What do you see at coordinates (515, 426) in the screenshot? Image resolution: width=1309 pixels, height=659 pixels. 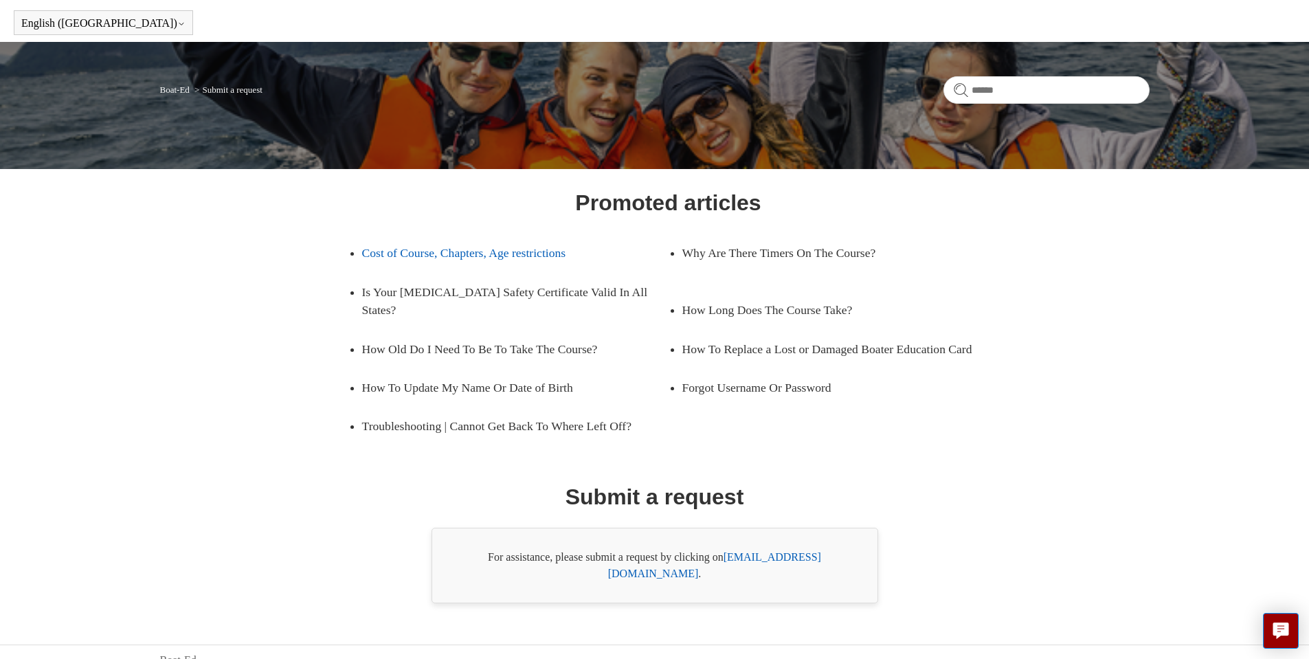 I see `a: Troubleshooting | Cannot Get Back To Where Left Off?` at bounding box center [515, 426].